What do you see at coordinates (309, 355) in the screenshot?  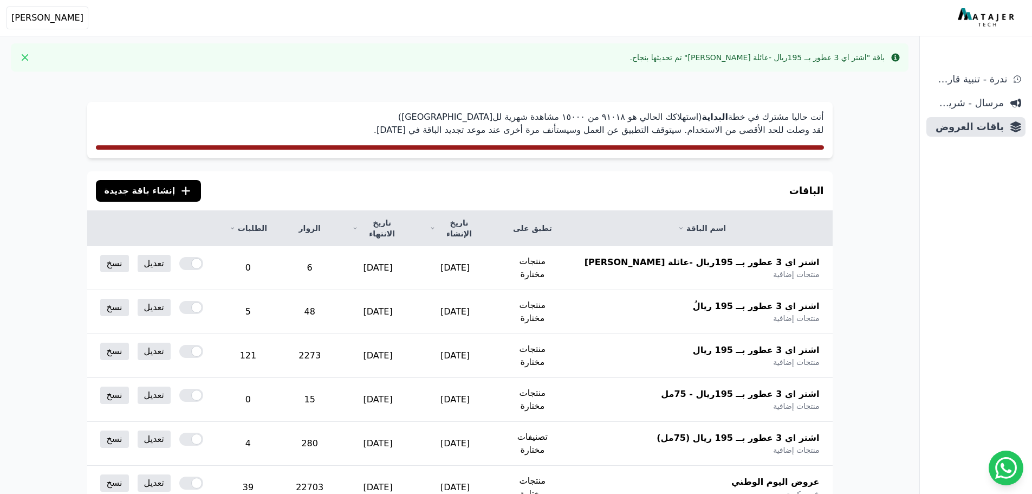 I see `td: 2273` at bounding box center [309, 355].